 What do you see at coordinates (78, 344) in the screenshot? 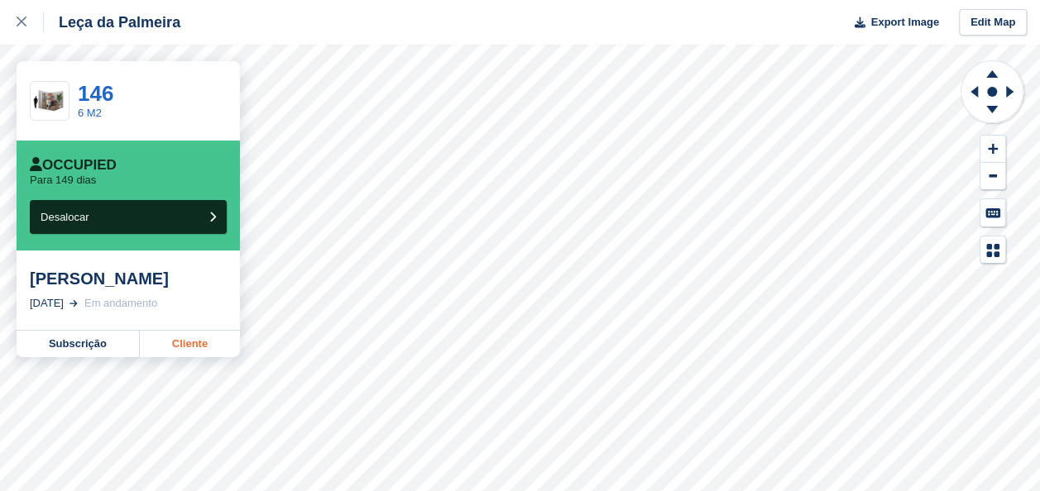
I see `a: Subscrição` at bounding box center [78, 344].